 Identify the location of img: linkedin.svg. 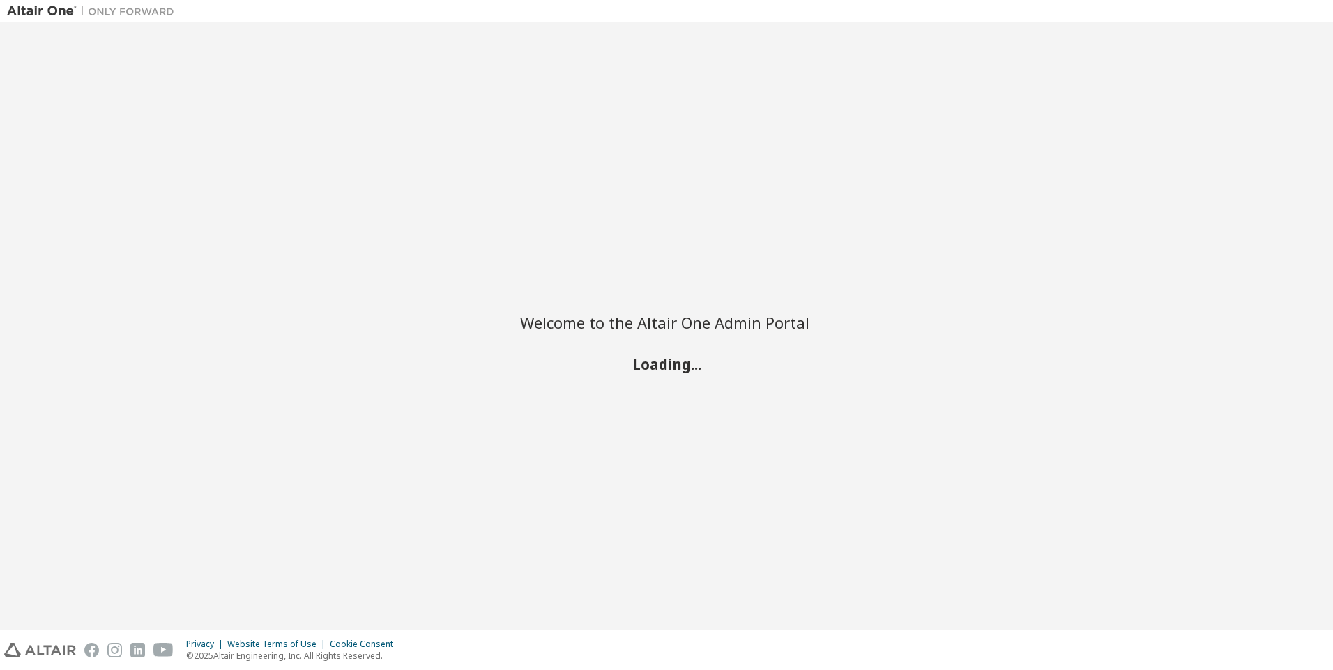
(137, 650).